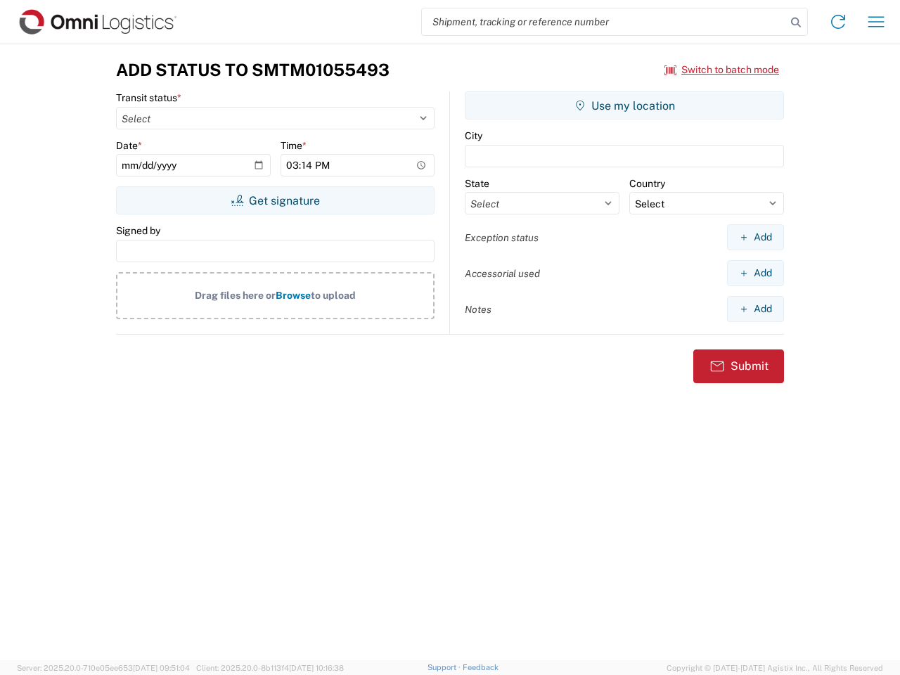 The height and width of the screenshot is (675, 900). Describe the element at coordinates (502, 273) in the screenshot. I see `label: Accessorial used` at that location.